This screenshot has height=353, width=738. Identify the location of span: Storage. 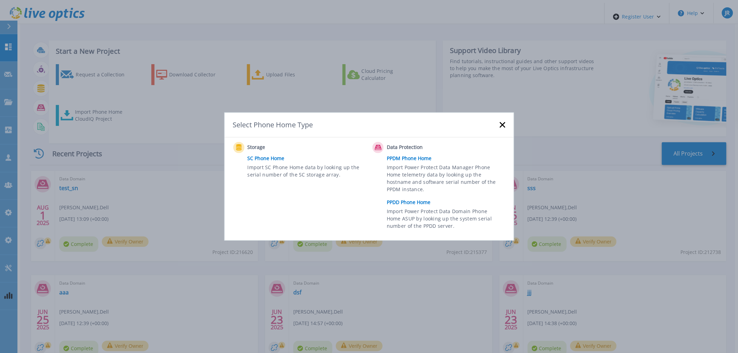
(282, 147).